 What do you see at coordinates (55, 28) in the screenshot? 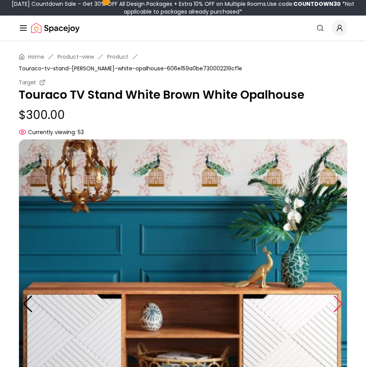
I see `a: Spacejoy` at bounding box center [55, 28].